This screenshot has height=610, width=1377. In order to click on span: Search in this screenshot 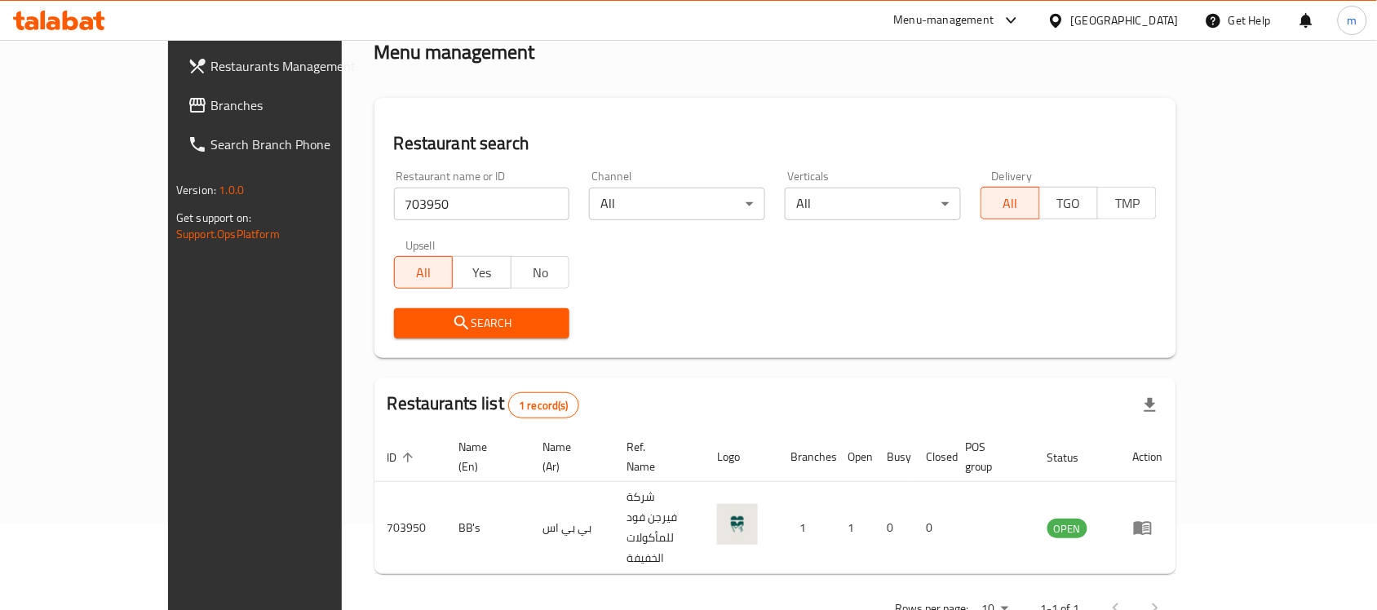, I will do `click(482, 323)`.